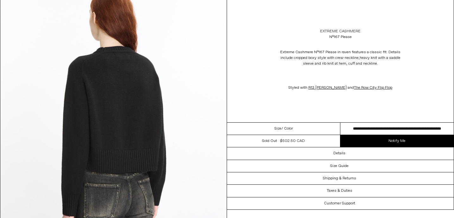 The image size is (454, 218). What do you see at coordinates (340, 31) in the screenshot?
I see `a: Extreme Cashmere` at bounding box center [340, 31].